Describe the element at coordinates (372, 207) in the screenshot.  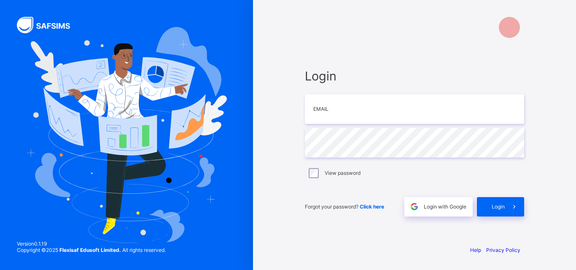
I see `a: Click here` at that location.